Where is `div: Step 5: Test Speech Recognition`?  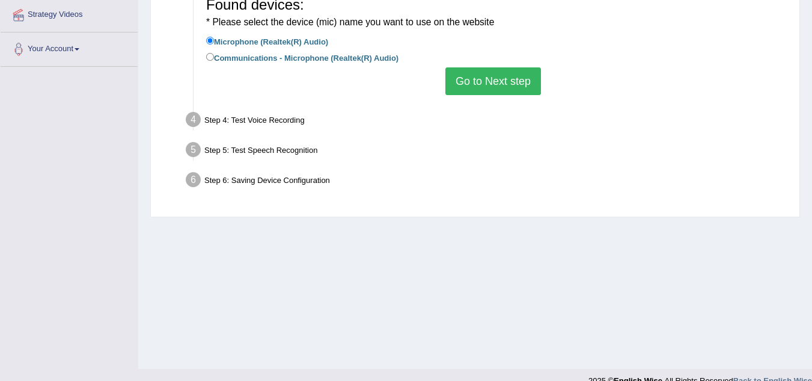 div: Step 5: Test Speech Recognition is located at coordinates (487, 152).